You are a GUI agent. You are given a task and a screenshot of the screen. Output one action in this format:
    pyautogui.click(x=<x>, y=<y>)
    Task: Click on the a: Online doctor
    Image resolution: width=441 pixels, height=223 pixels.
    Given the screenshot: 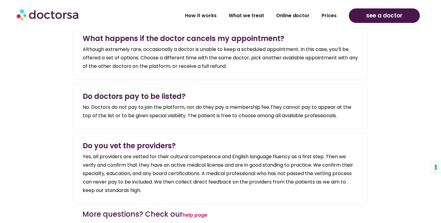 What is the action you would take?
    pyautogui.click(x=293, y=16)
    